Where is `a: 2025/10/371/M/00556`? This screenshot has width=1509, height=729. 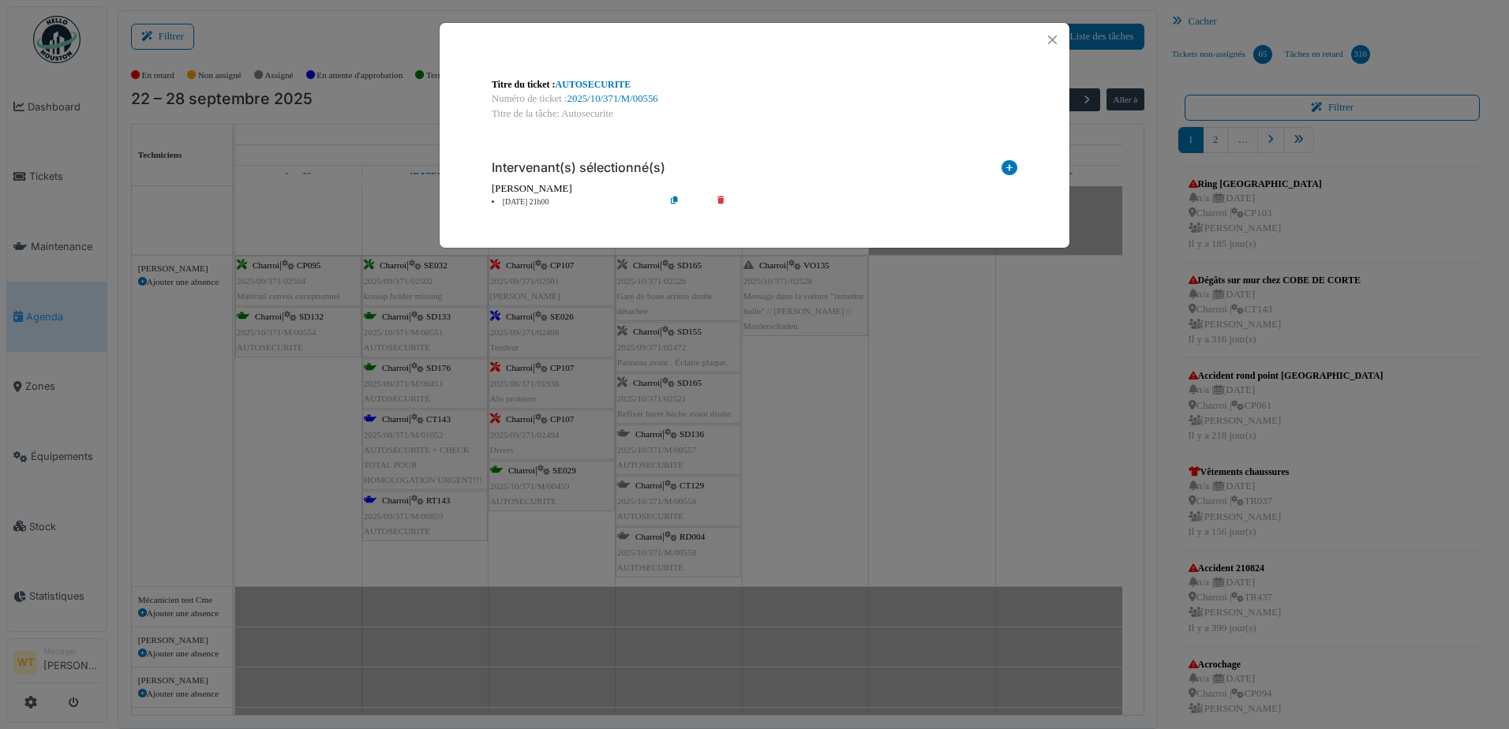
a: 2025/10/371/M/00556 is located at coordinates (613, 99).